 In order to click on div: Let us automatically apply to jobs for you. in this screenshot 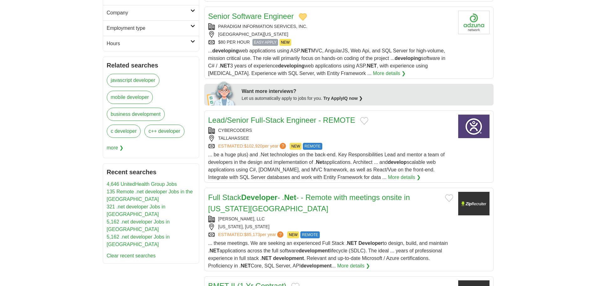, I will do `click(366, 98)`.